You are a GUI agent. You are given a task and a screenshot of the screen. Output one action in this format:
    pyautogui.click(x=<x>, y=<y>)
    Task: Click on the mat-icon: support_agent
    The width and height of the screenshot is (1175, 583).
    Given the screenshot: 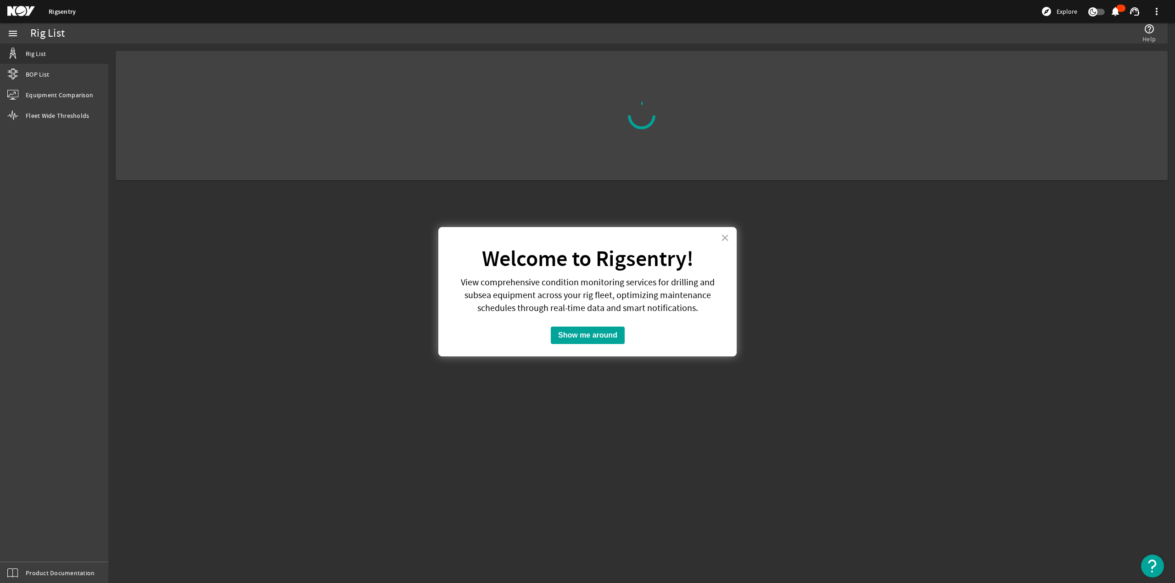 What is the action you would take?
    pyautogui.click(x=1135, y=11)
    